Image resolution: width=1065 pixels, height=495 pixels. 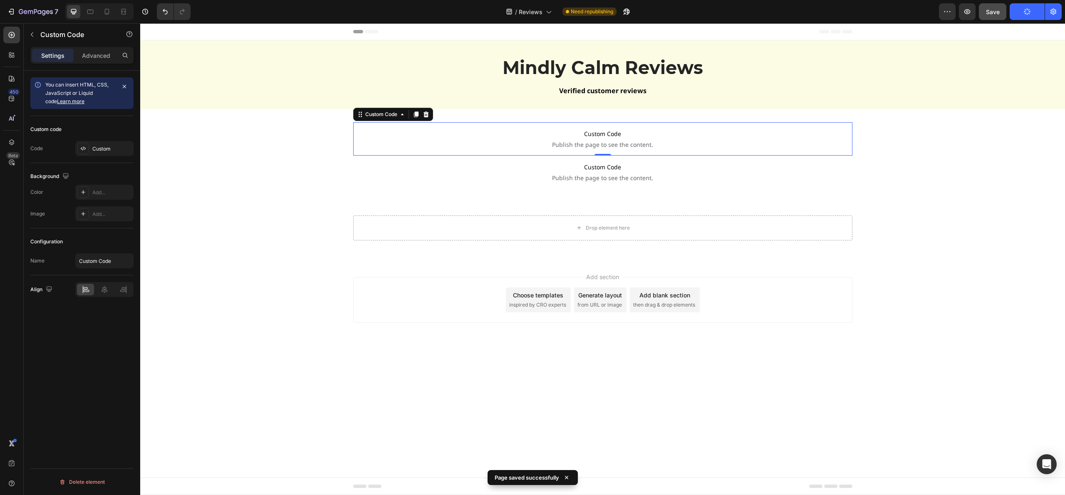 What do you see at coordinates (50, 176) in the screenshot?
I see `div: Background` at bounding box center [50, 176].